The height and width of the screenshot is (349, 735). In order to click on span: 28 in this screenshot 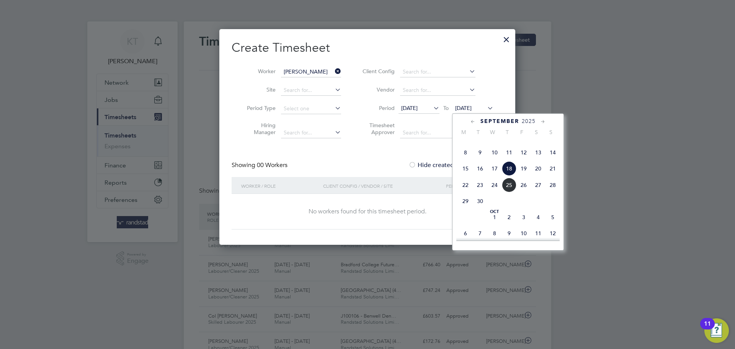, I will do `click(553, 185)`.